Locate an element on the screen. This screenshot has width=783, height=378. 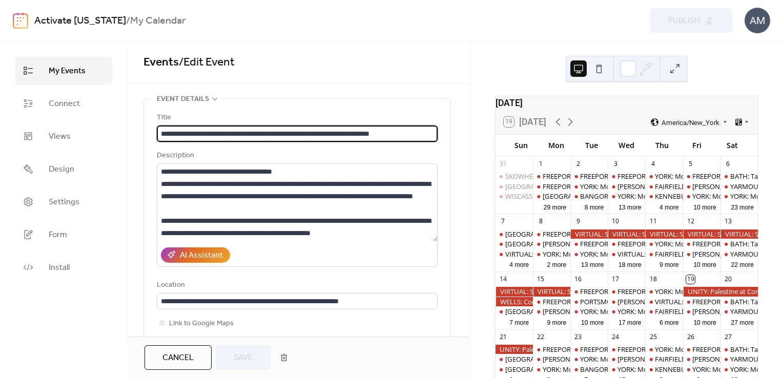
button: 7 more is located at coordinates (519, 322).